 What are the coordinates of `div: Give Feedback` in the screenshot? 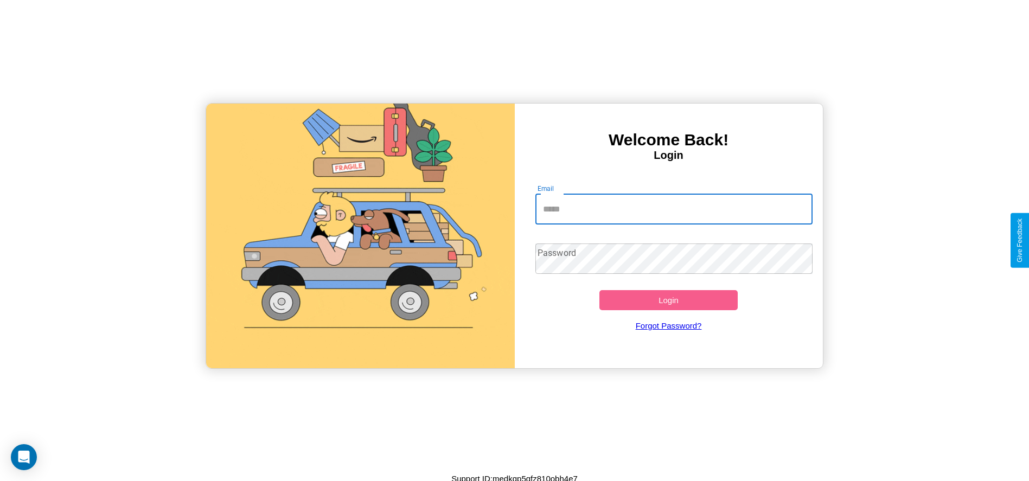 It's located at (1020, 240).